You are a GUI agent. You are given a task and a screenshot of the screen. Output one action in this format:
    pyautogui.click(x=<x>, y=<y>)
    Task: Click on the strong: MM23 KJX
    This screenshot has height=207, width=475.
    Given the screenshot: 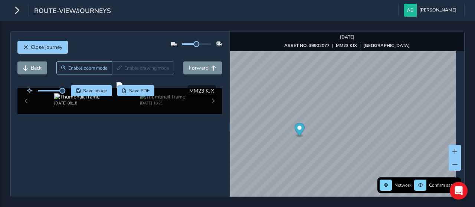 What is the action you would take?
    pyautogui.click(x=346, y=46)
    